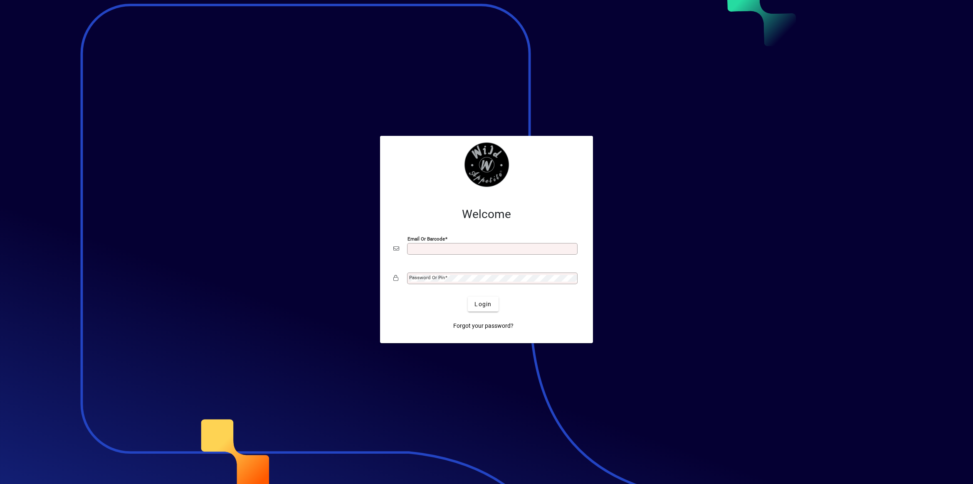 Image resolution: width=973 pixels, height=484 pixels. Describe the element at coordinates (483, 326) in the screenshot. I see `a: Forgot your password?` at that location.